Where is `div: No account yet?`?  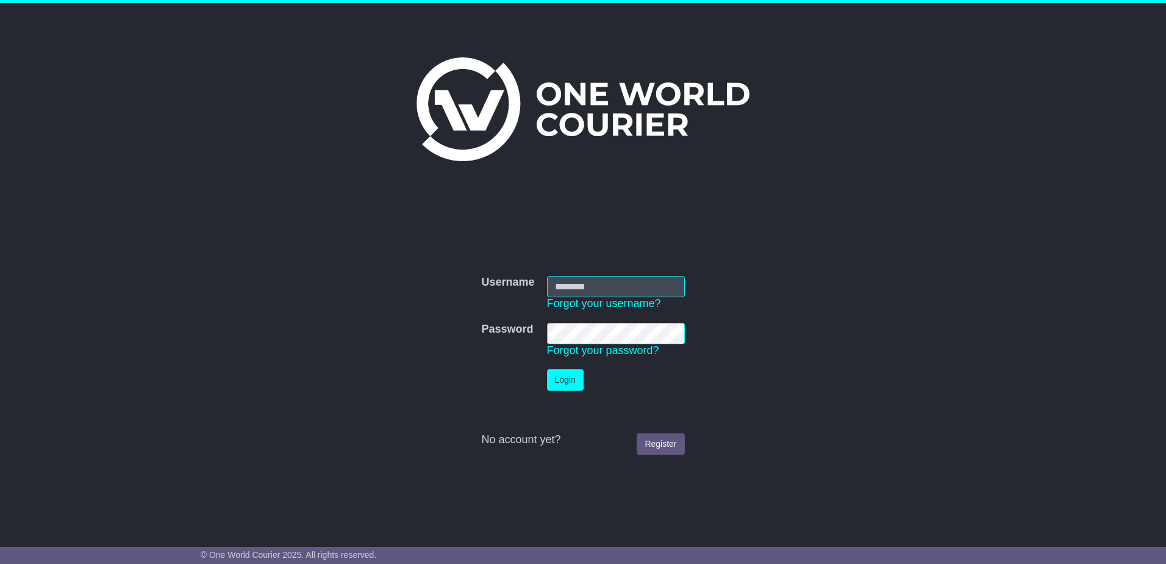
div: No account yet? is located at coordinates (582, 440).